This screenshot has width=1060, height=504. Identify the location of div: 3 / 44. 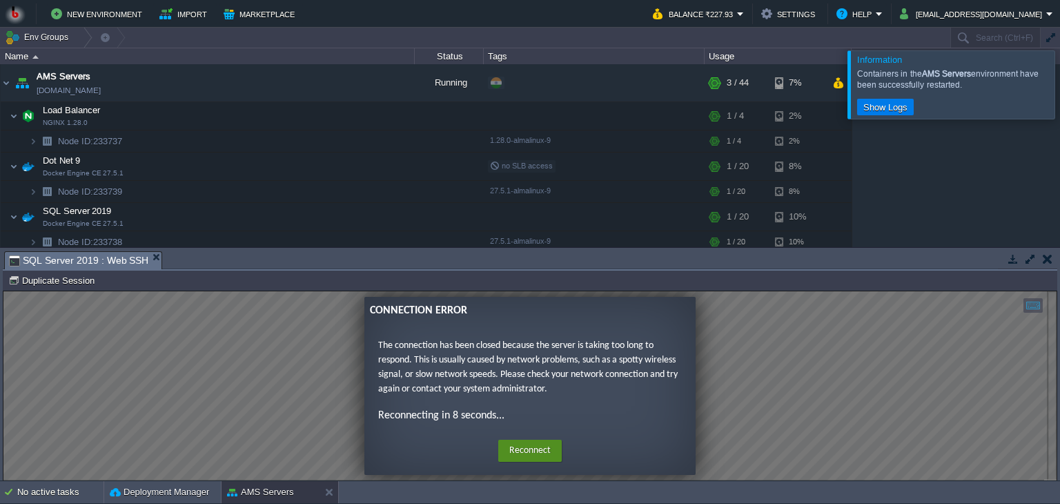
(738, 83).